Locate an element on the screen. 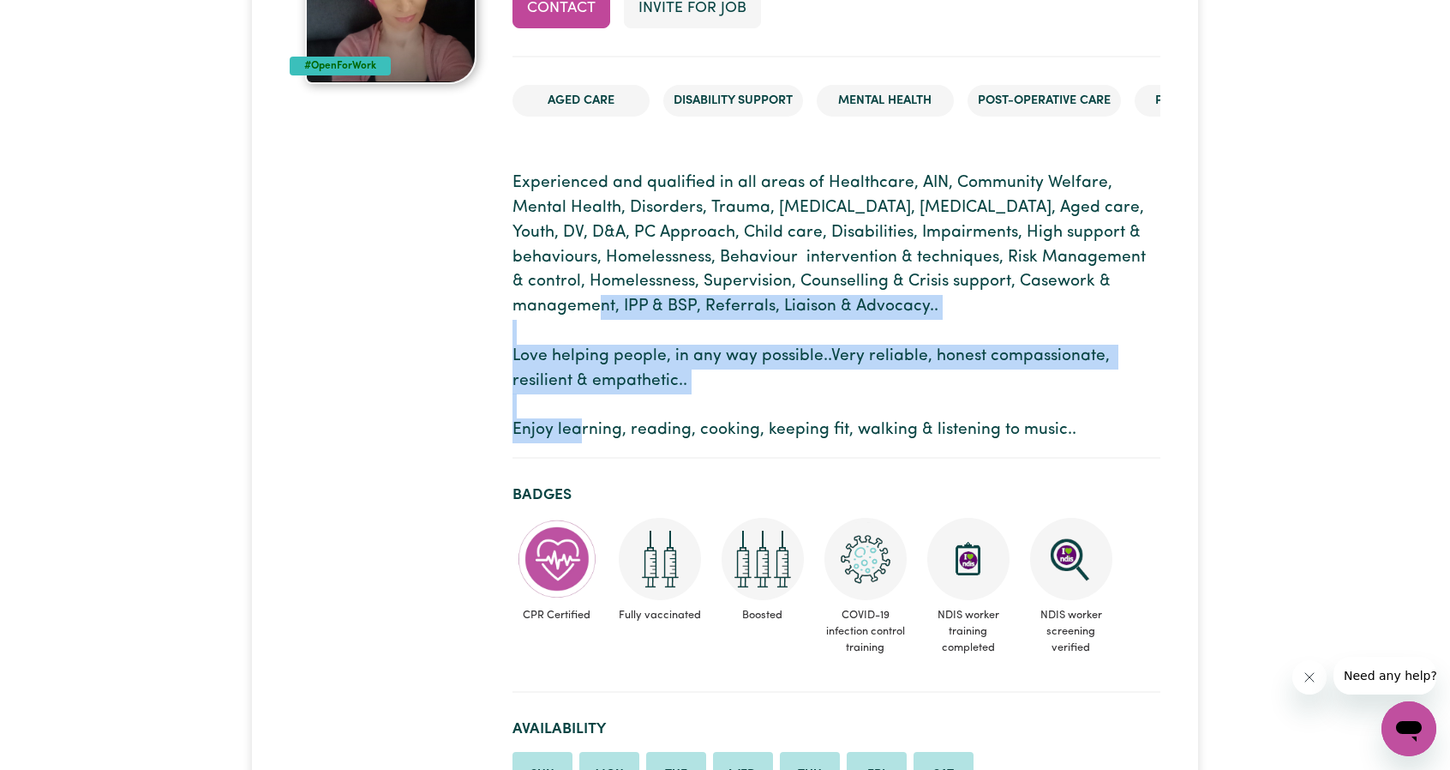 This screenshot has height=770, width=1450. span: COVID-19 infection control training is located at coordinates (866, 632).